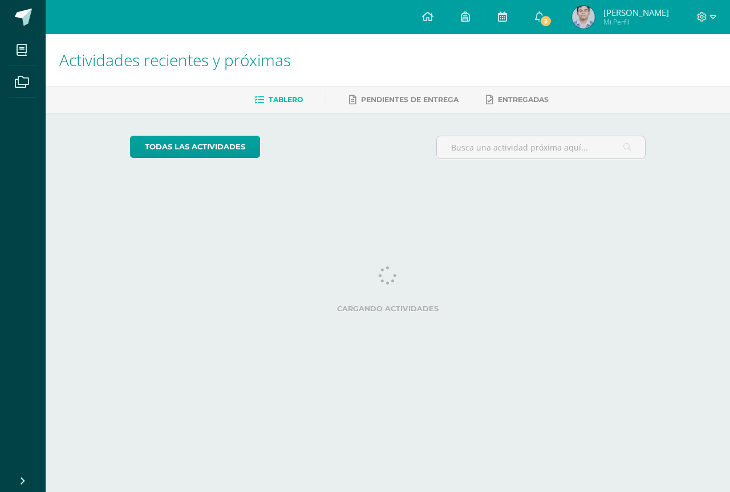 The height and width of the screenshot is (492, 730). What do you see at coordinates (523, 99) in the screenshot?
I see `span: Entregadas` at bounding box center [523, 99].